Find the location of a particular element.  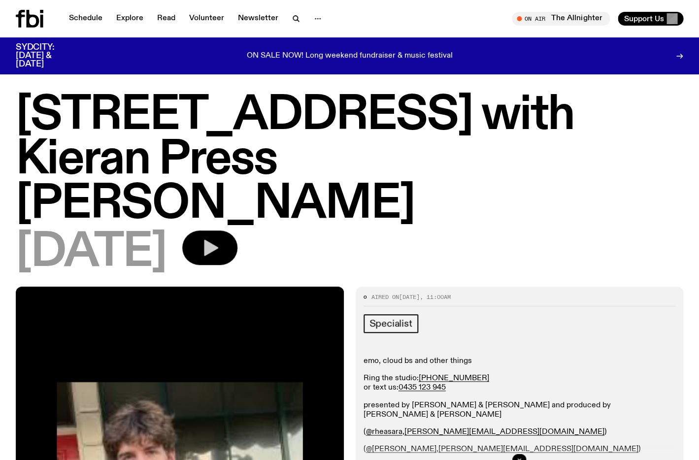

a: Explore is located at coordinates (130, 19).